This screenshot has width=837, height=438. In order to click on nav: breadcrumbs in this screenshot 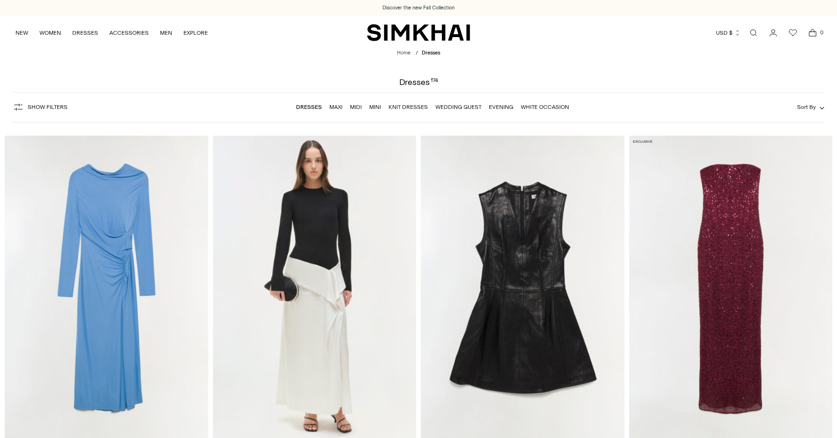, I will do `click(419, 53)`.